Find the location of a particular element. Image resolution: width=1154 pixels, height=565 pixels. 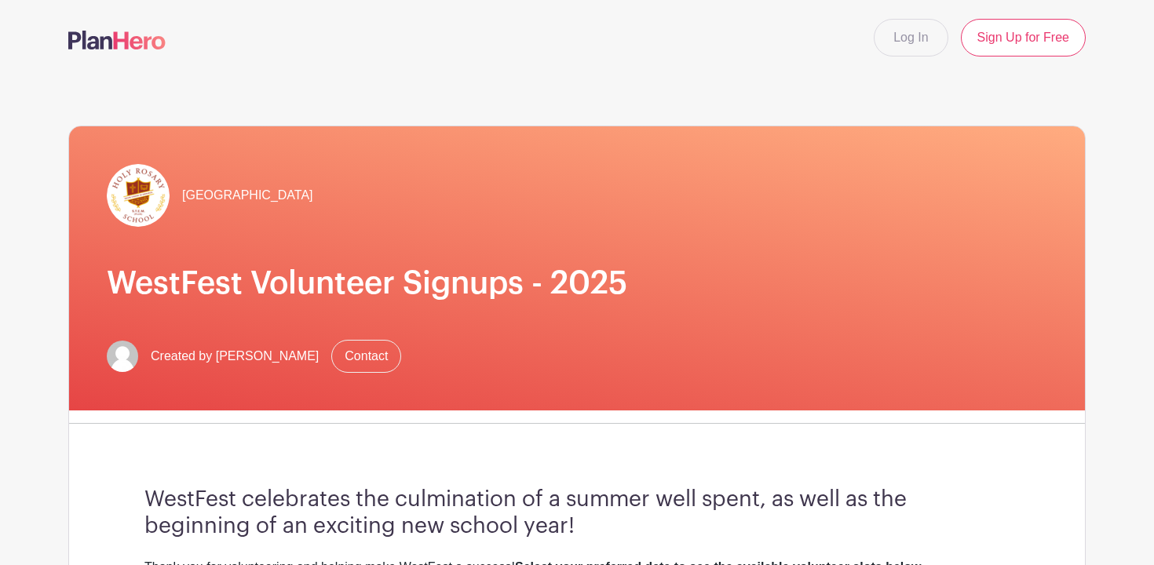

a: Sign Up for Free is located at coordinates (1023, 38).